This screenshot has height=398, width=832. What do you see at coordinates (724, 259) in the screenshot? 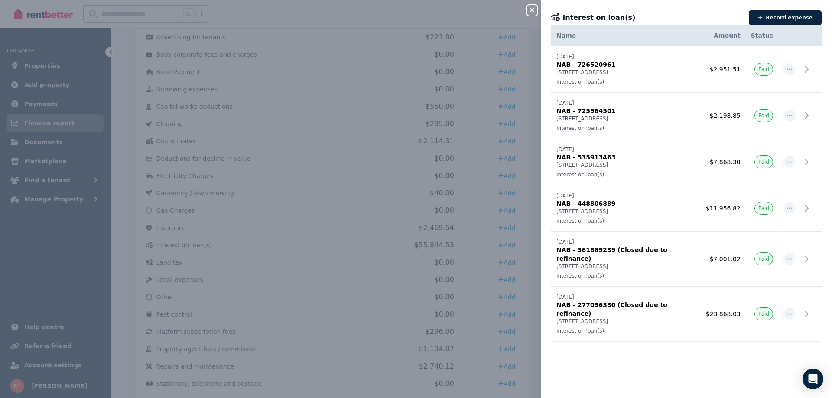
I see `td: $7,001.02` at bounding box center [724, 259].